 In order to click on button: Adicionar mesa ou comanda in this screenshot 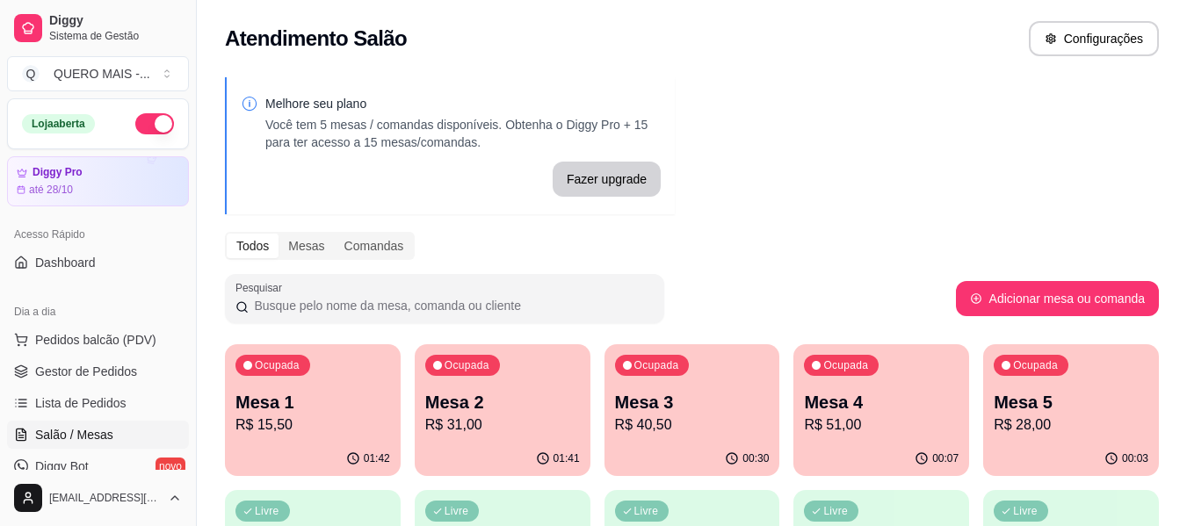, I will do `click(1057, 299)`.